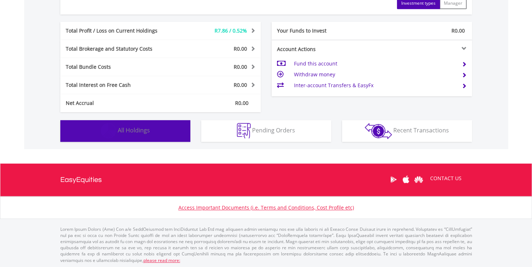 Image resolution: width=532 pixels, height=267 pixels. Describe the element at coordinates (119, 31) in the screenshot. I see `div: Total Profit / Loss on Current Holdings` at that location.